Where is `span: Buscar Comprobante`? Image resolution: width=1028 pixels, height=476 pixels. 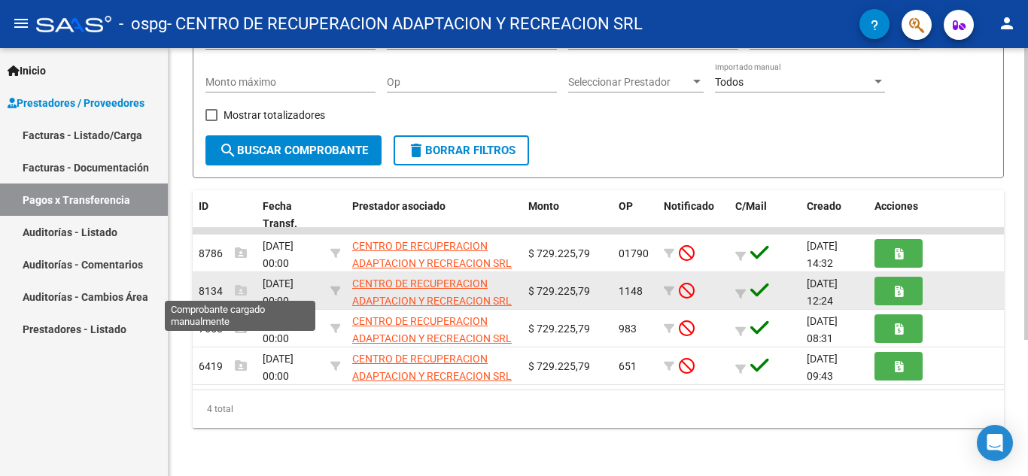 span: Buscar Comprobante is located at coordinates (294, 151).